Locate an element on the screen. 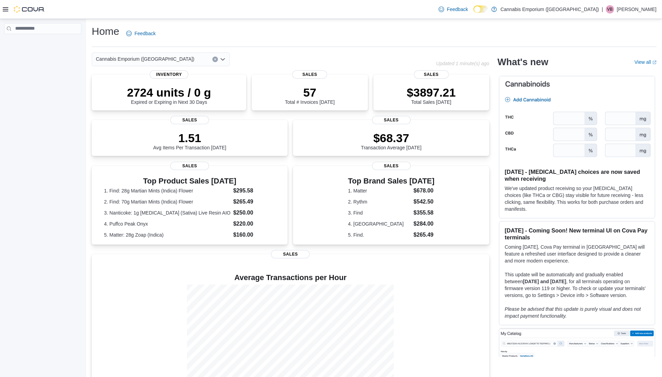 This screenshot has width=662, height=377. dd: $678.00 is located at coordinates (424, 191).